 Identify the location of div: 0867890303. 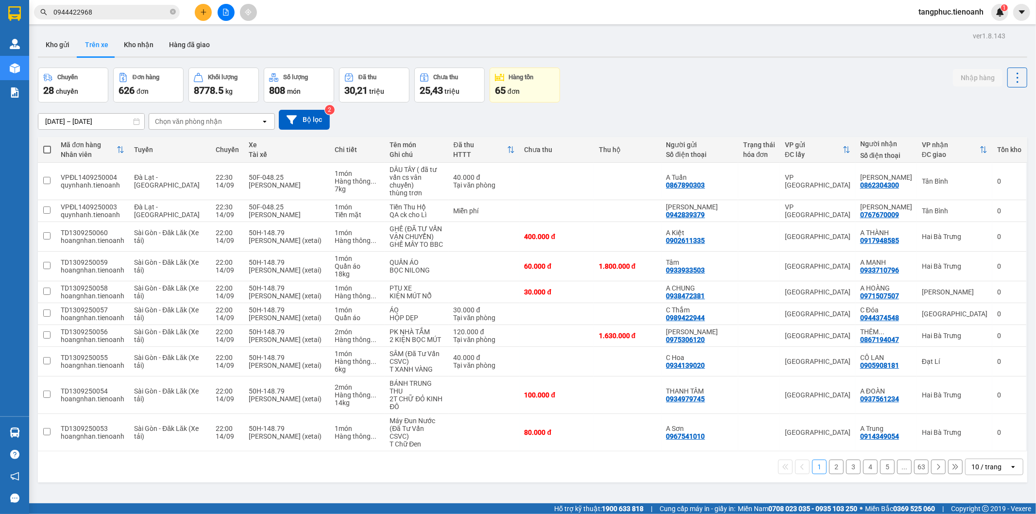
(686, 185).